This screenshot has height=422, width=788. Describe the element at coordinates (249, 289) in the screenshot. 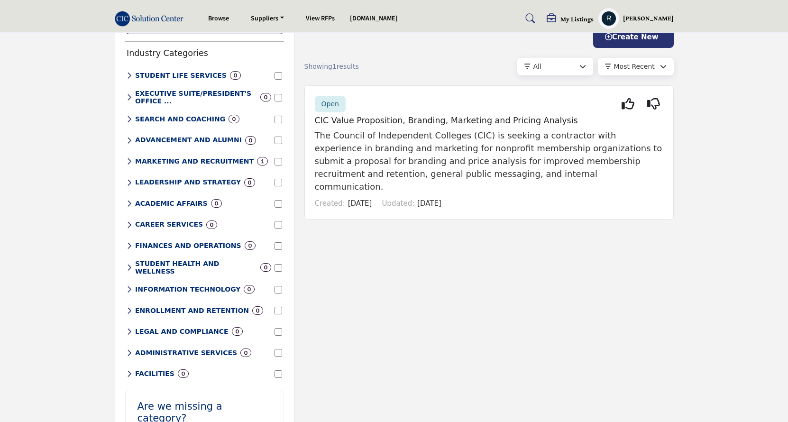

I see `div: 0 Results For INFORMATION TECHNOLOGY` at that location.